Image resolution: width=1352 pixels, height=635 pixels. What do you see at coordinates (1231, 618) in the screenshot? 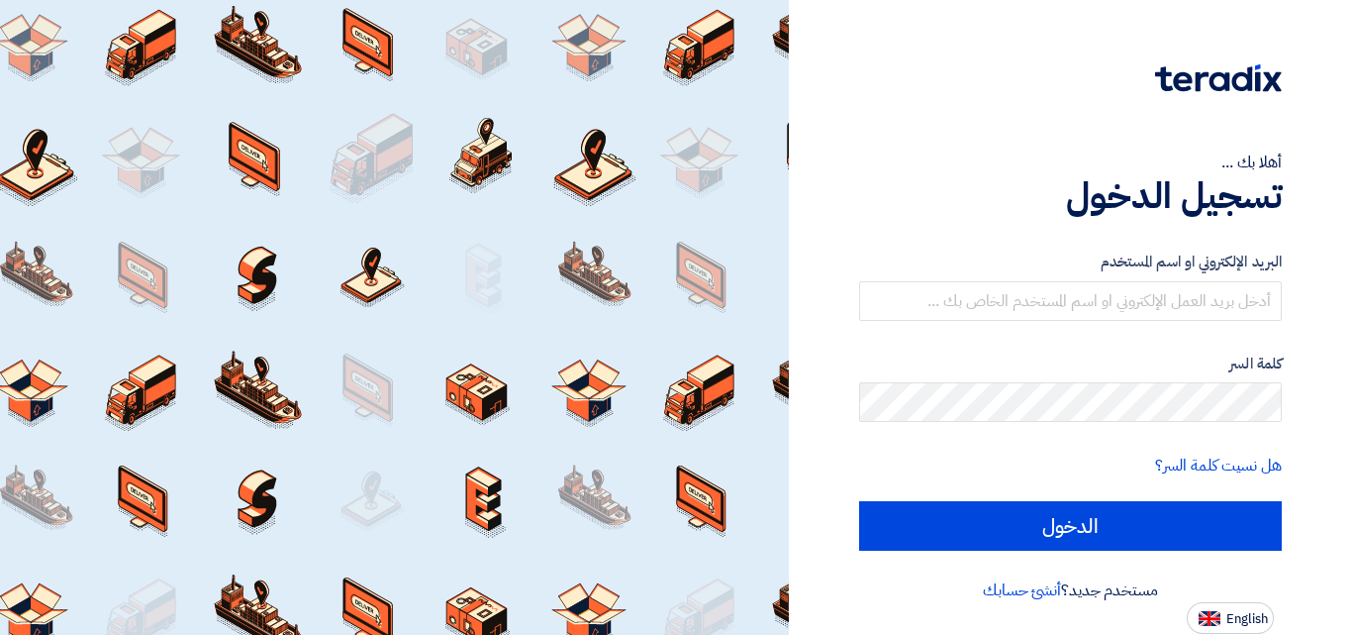
I see `button: English` at bounding box center [1231, 618].